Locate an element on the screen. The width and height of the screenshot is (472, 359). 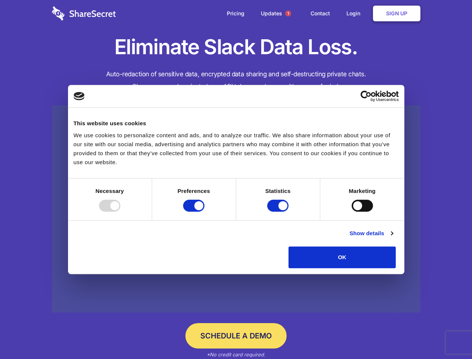
div: We use cookies to personalize content and ads, and to analyze our traffic. We also share informat... is located at coordinates (236, 149).